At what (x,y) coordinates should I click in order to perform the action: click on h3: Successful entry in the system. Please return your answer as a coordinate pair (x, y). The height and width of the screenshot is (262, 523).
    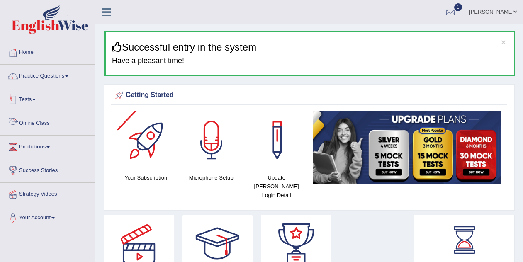
    Looking at the image, I should click on (310, 47).